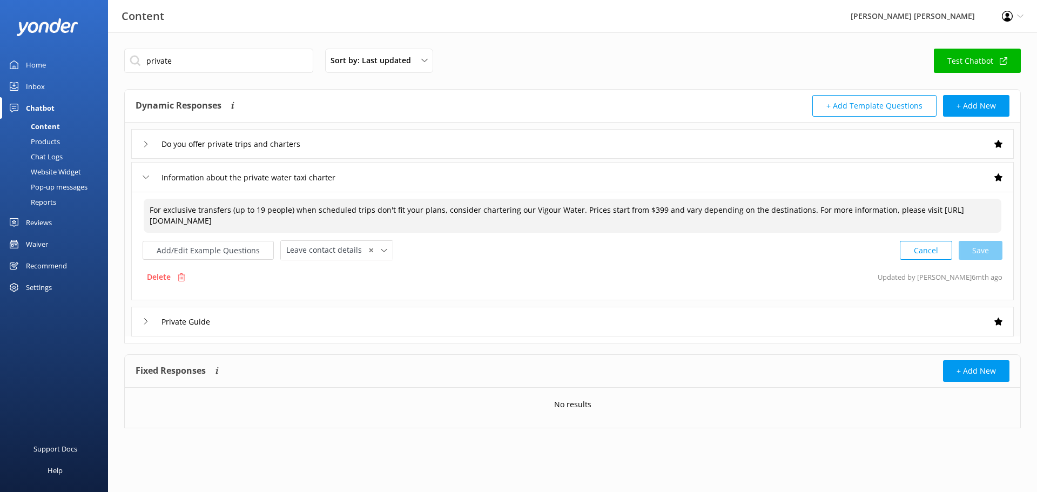  I want to click on div: Reports, so click(31, 202).